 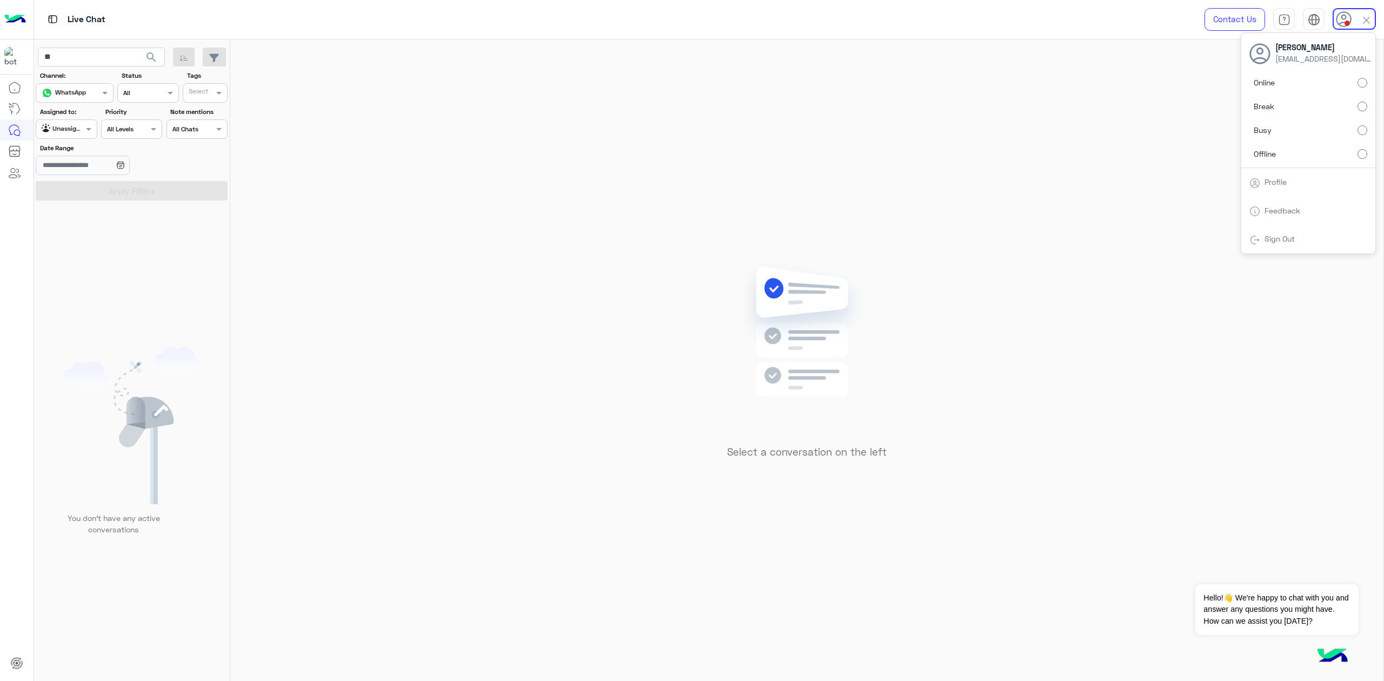 I want to click on a: Sign Out, so click(x=1280, y=238).